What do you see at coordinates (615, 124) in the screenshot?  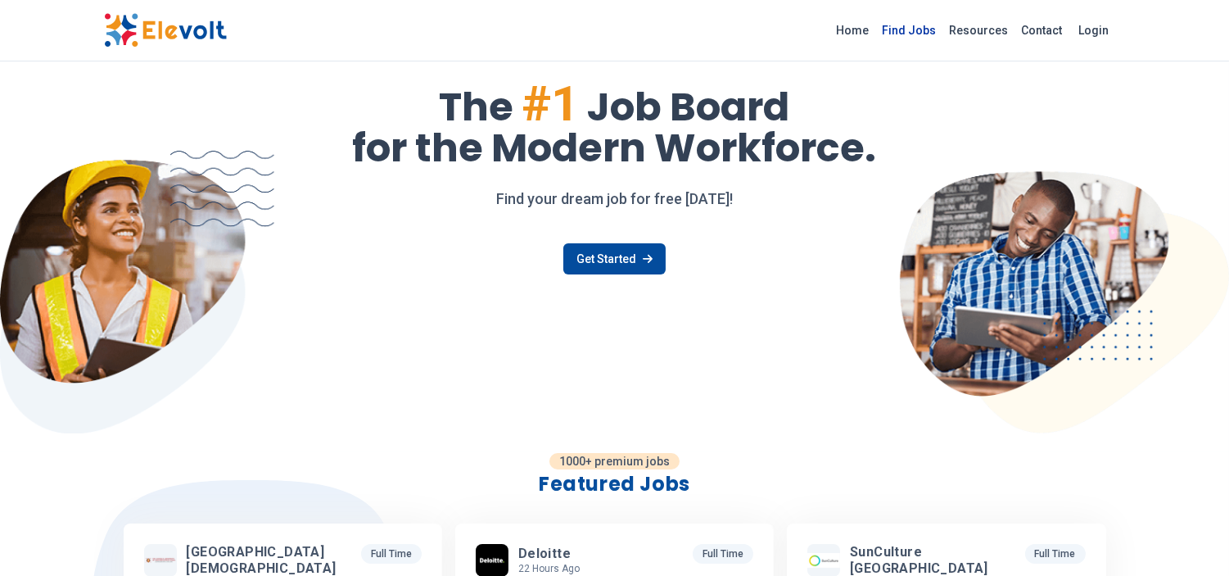 I see `h1: The Job Board for the Modern Workforce.` at bounding box center [615, 124].